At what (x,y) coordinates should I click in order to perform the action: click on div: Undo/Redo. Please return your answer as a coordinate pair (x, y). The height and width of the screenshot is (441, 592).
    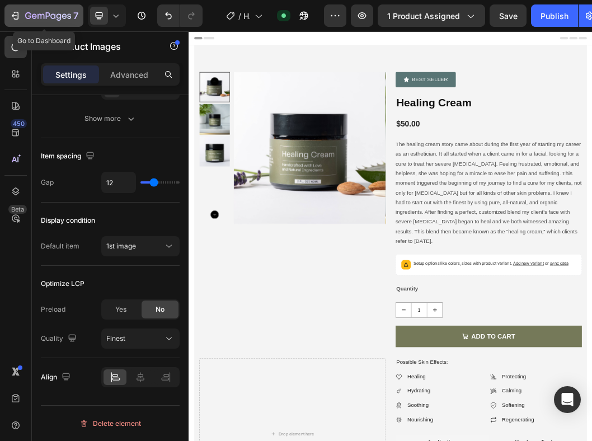
    Looking at the image, I should click on (180, 16).